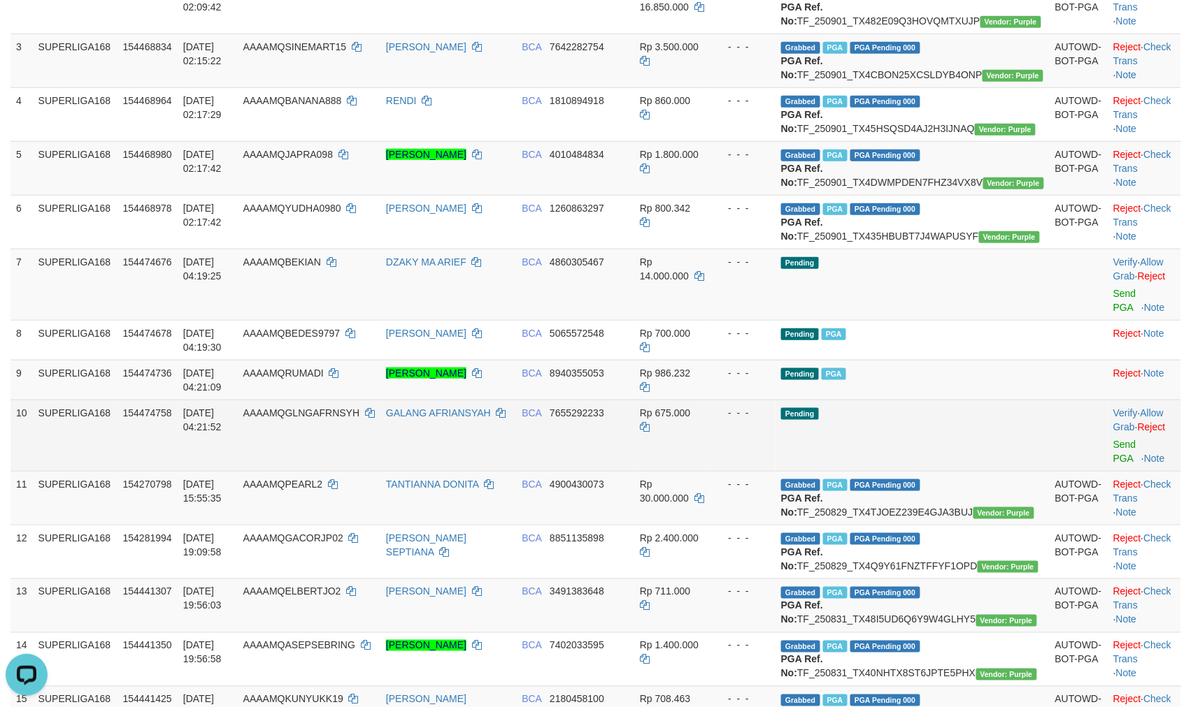  I want to click on a: TANTIANNA DONITA, so click(432, 484).